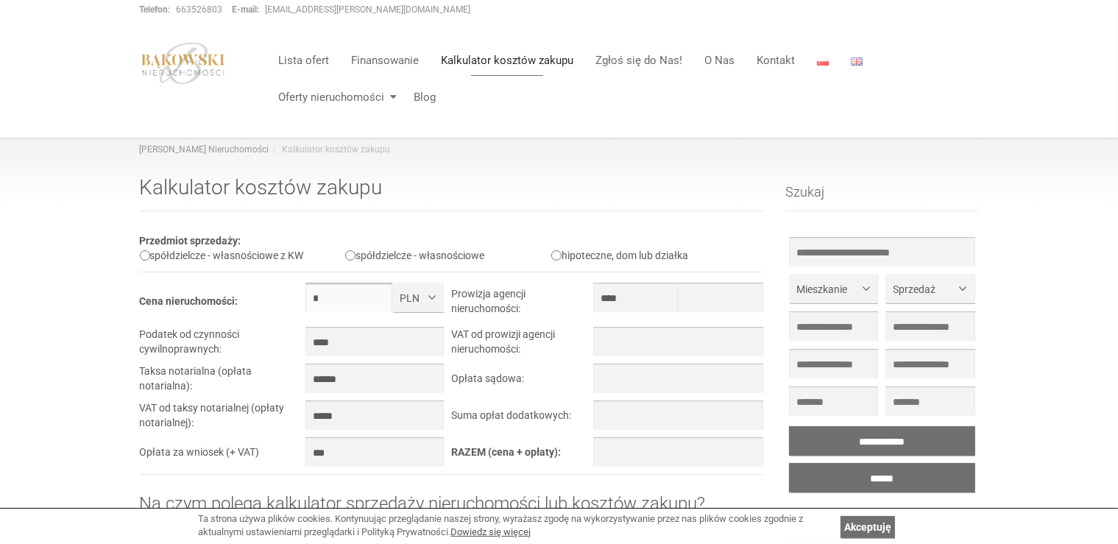 This screenshot has height=544, width=1118. What do you see at coordinates (155, 10) in the screenshot?
I see `strong: Telefon:` at bounding box center [155, 10].